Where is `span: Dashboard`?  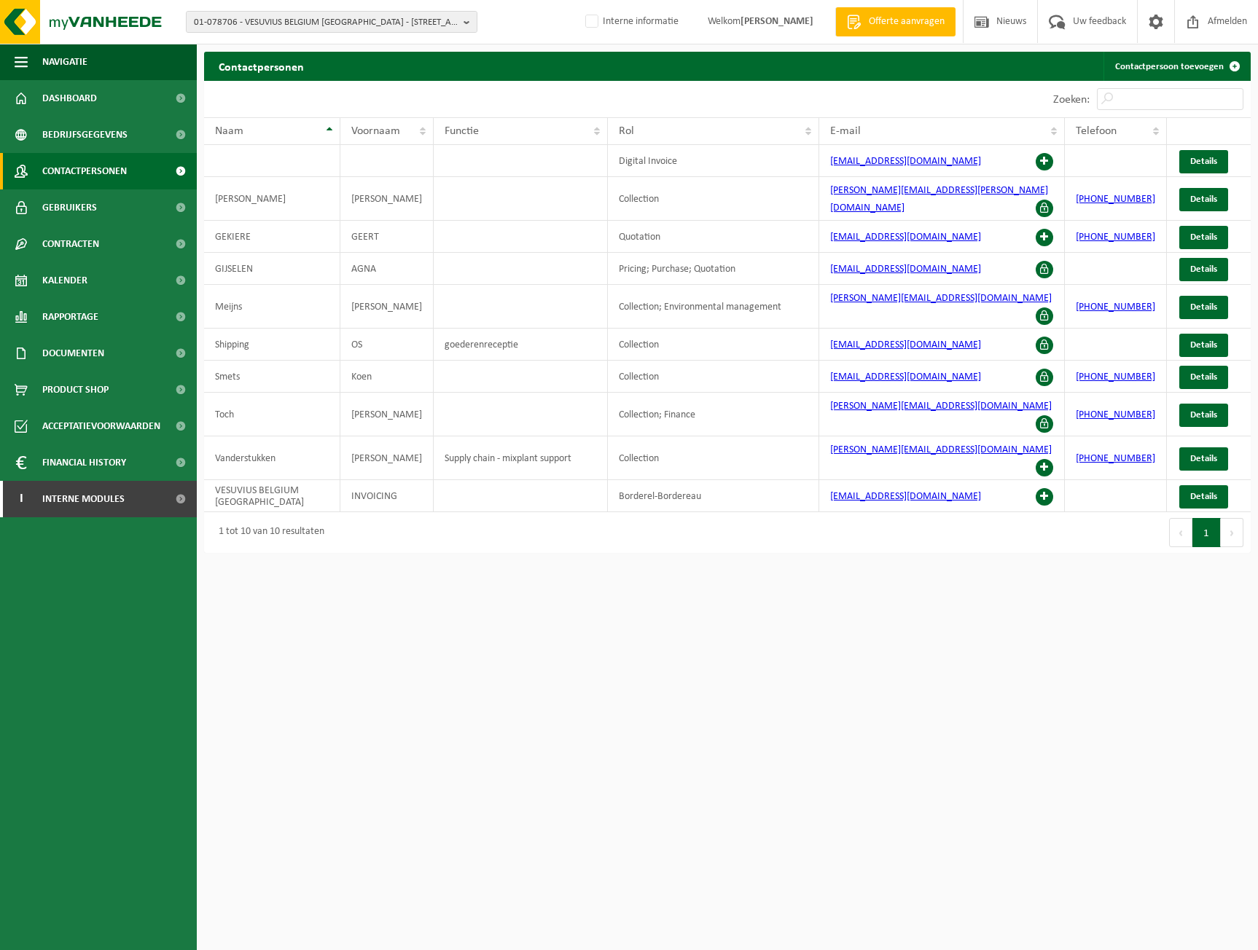
span: Dashboard is located at coordinates (69, 98).